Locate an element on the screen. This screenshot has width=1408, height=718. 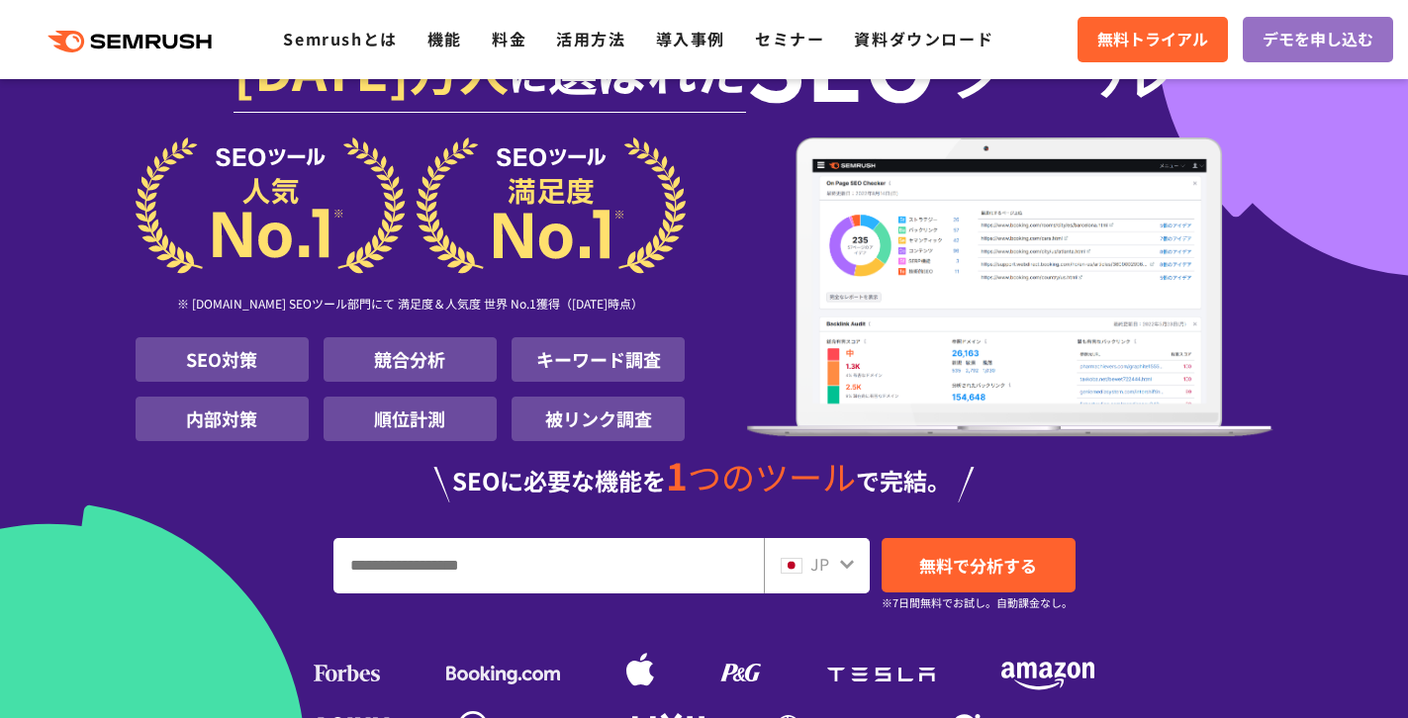
a: 導入事例 is located at coordinates (691, 39).